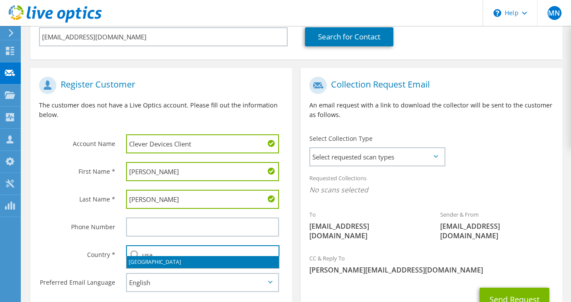 This screenshot has width=571, height=302. Describe the element at coordinates (377, 157) in the screenshot. I see `span: Select requested scan types` at that location.